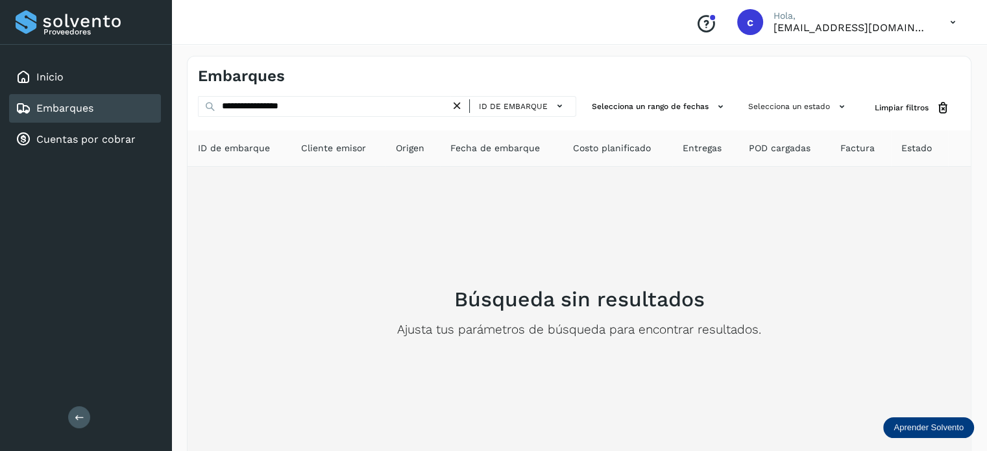  I want to click on a: Embarques, so click(65, 108).